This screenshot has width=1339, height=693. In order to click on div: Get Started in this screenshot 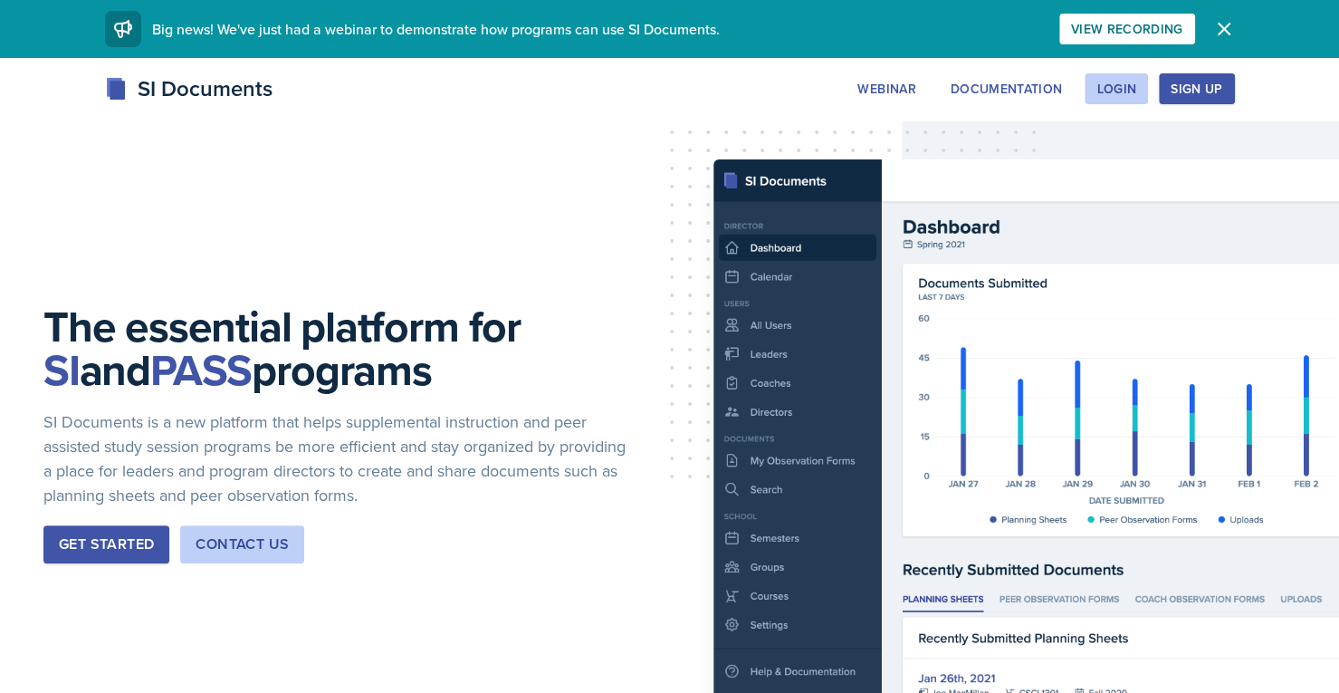, I will do `click(106, 544)`.